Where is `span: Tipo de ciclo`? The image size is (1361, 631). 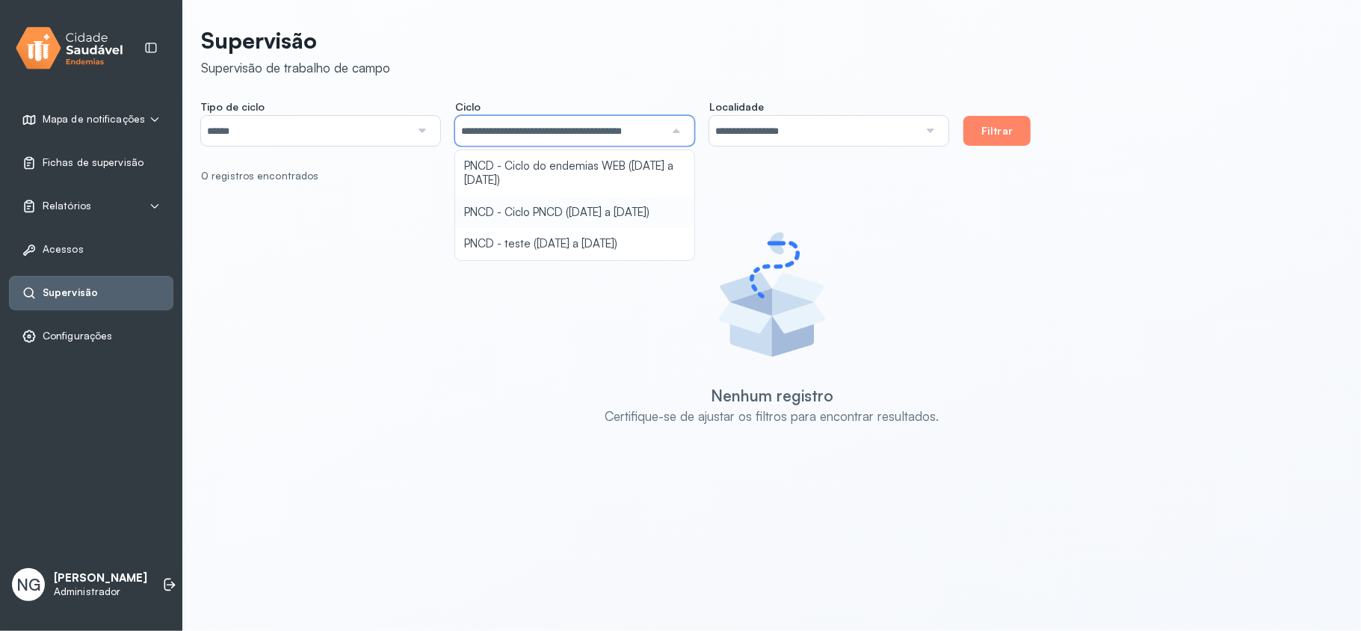
span: Tipo de ciclo is located at coordinates (232, 107).